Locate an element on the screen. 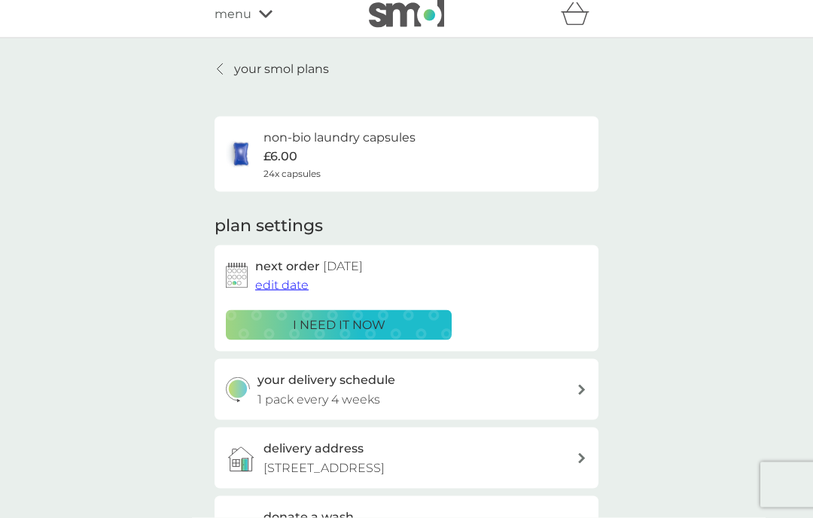 The image size is (813, 518). button: i need it now is located at coordinates (339, 325).